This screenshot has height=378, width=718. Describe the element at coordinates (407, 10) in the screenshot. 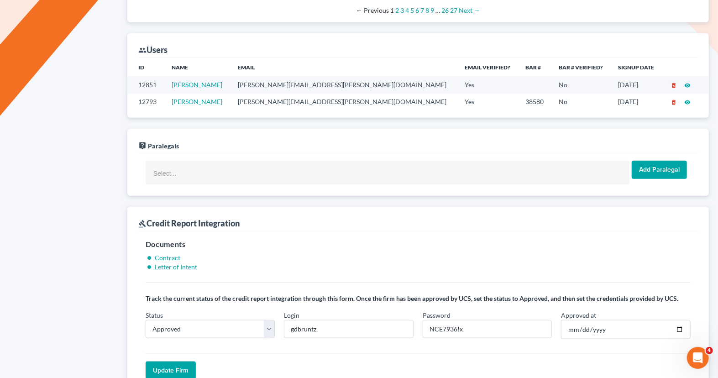

I see `a: Page 4` at that location.